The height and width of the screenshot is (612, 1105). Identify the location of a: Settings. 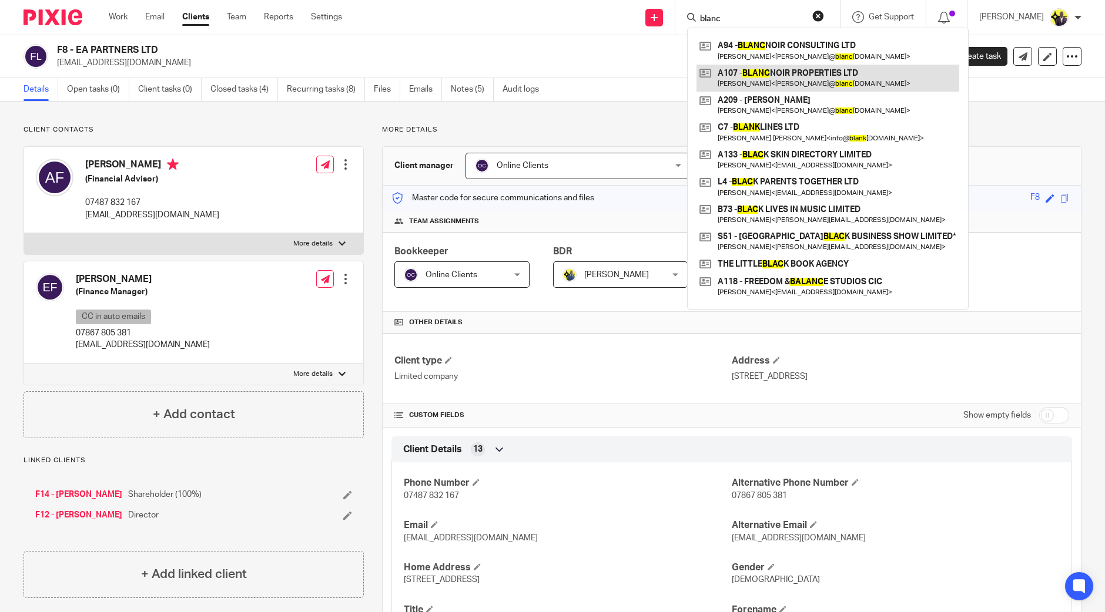
(326, 17).